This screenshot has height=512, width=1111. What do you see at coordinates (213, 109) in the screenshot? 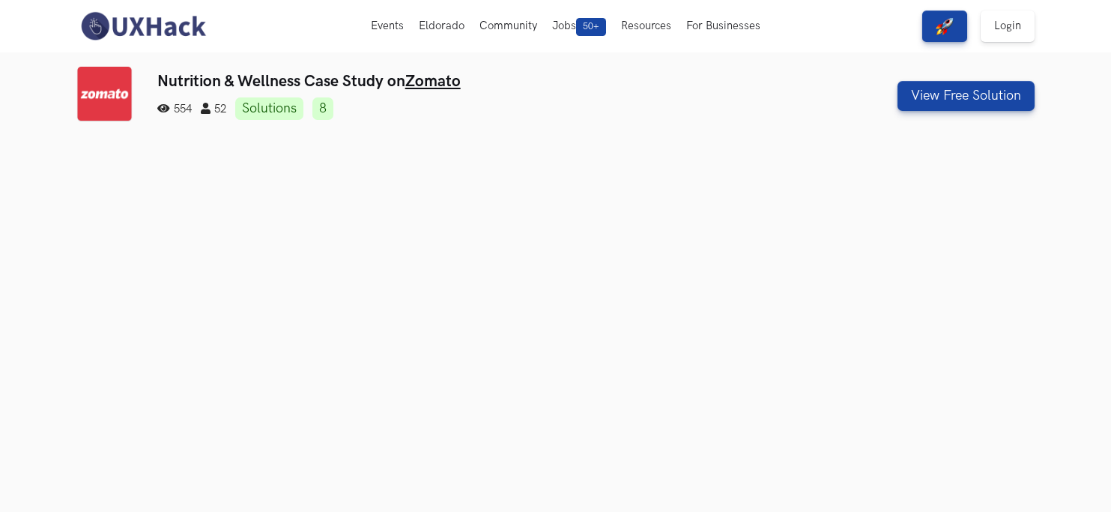
I see `span: 52` at bounding box center [213, 109].